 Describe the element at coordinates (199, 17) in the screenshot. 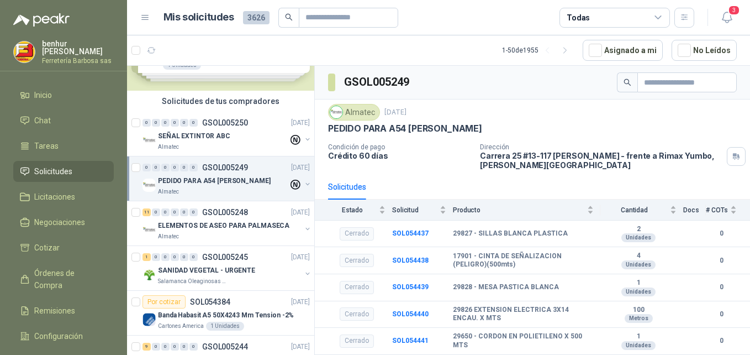

I see `h1: Mis solicitudes` at that location.